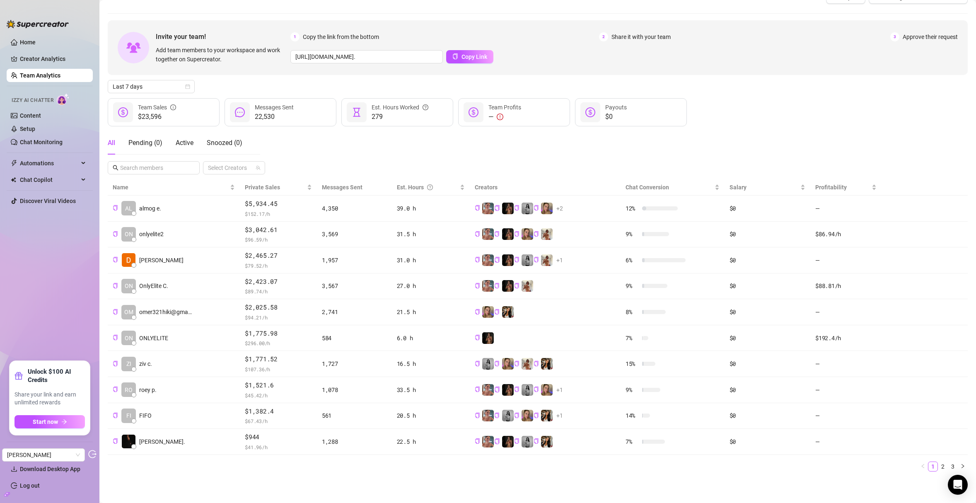 Image resolution: width=976 pixels, height=503 pixels. Describe the element at coordinates (963, 467) in the screenshot. I see `li: Next Page` at that location.